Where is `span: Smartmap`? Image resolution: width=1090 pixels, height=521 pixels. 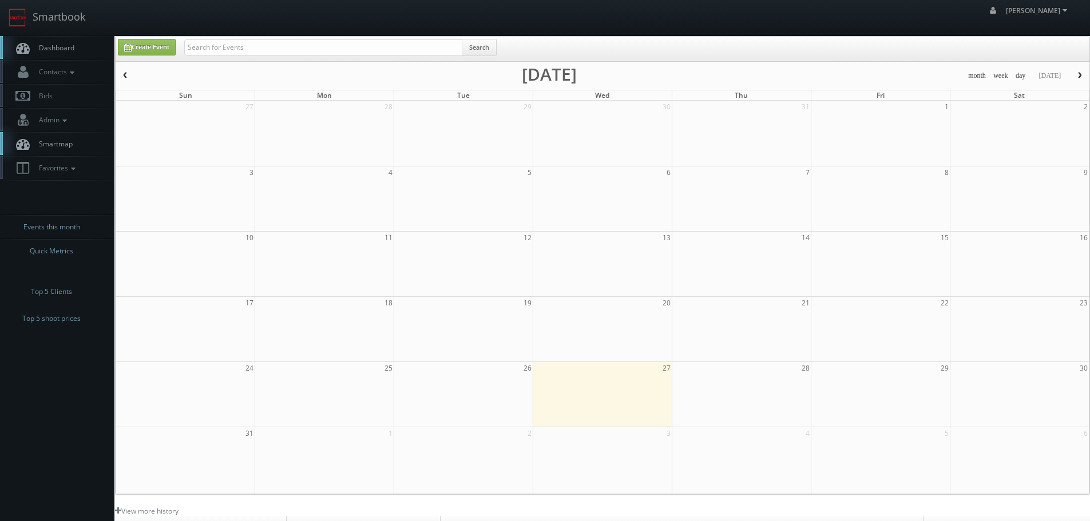
span: Smartmap is located at coordinates (53, 144).